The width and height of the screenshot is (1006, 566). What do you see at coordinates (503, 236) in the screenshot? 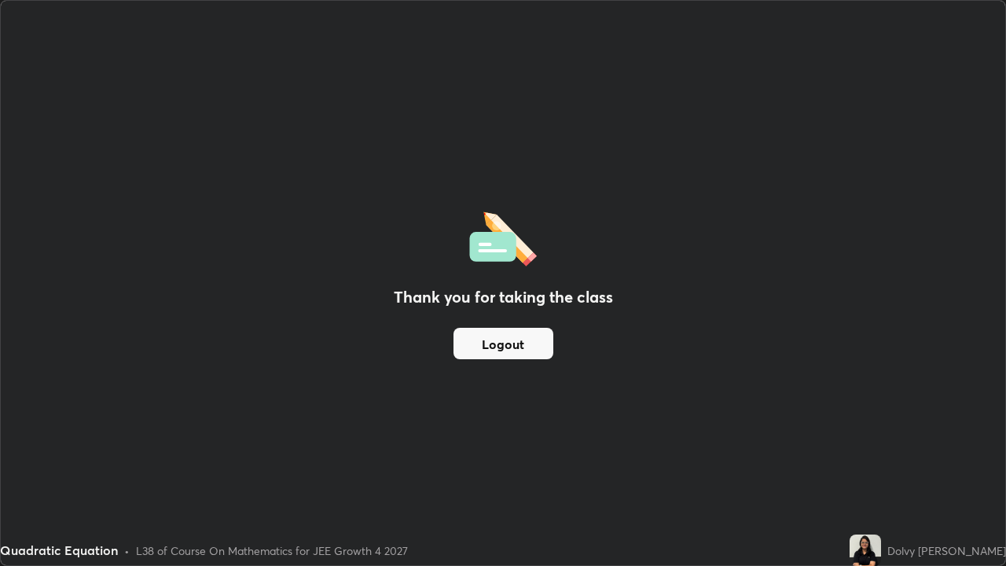
I see `img: offlineFeedback.1438e8b3.svg` at bounding box center [503, 236].